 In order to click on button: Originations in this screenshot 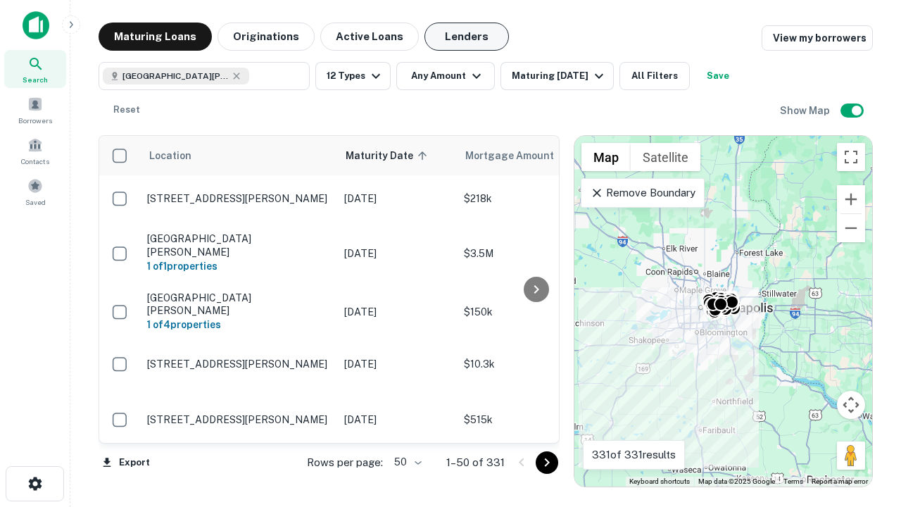, I will do `click(266, 37)`.